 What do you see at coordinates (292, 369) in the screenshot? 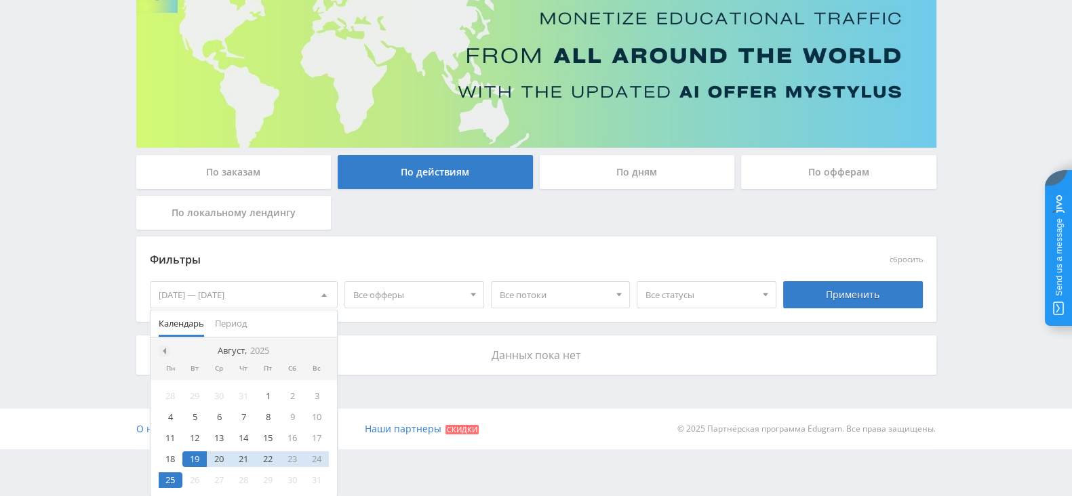
I see `div: Сб` at bounding box center [292, 369].